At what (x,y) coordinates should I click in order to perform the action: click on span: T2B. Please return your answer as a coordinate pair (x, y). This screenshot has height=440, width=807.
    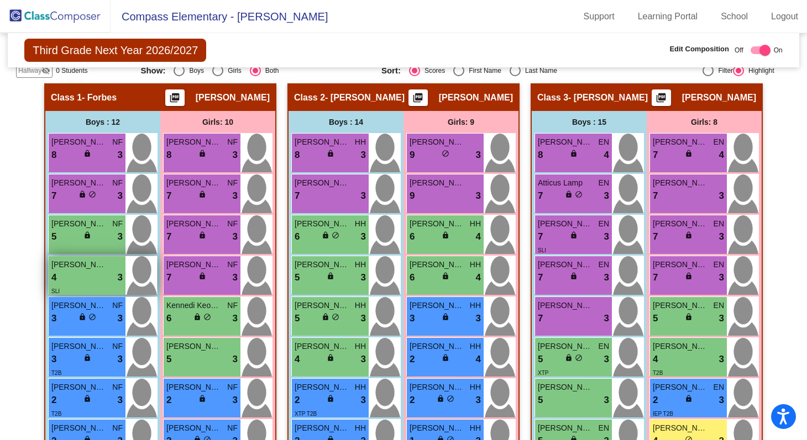
    Looking at the image, I should click on (657, 373).